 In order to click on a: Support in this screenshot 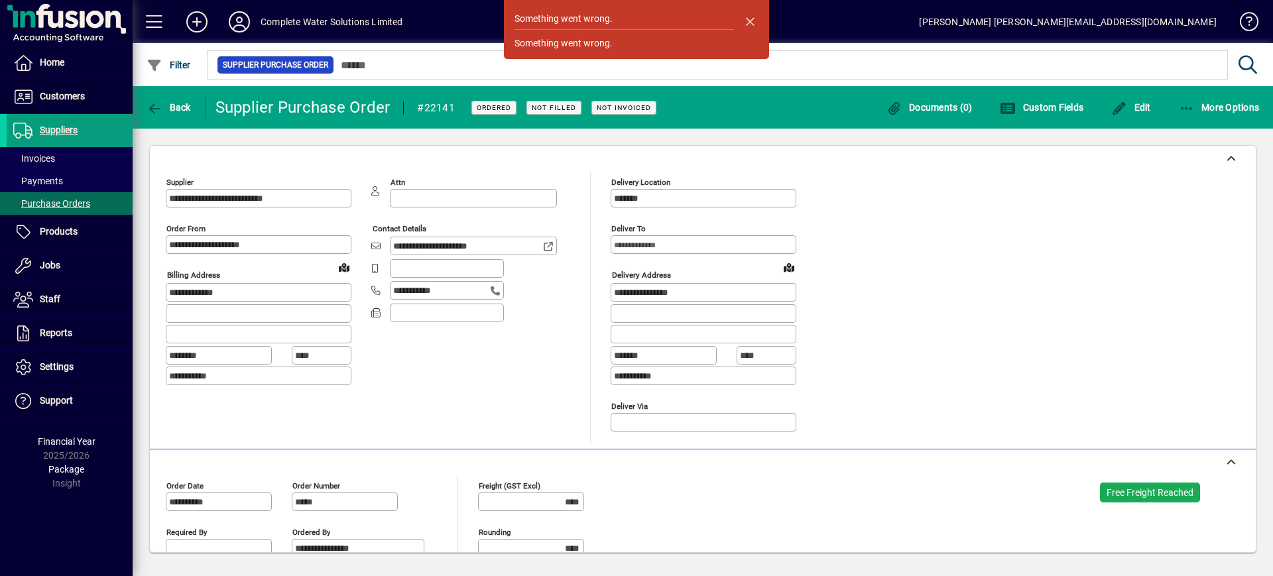, I will do `click(70, 401)`.